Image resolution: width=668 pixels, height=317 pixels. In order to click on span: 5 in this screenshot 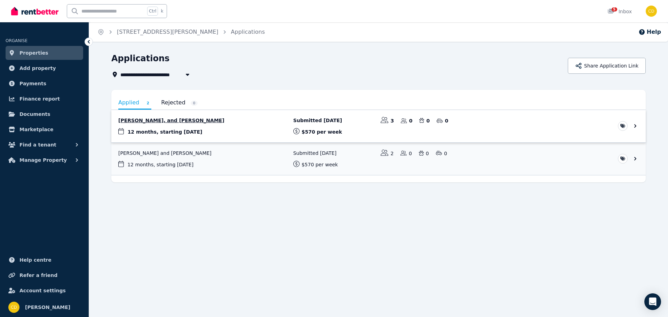, I will do `click(614, 9)`.